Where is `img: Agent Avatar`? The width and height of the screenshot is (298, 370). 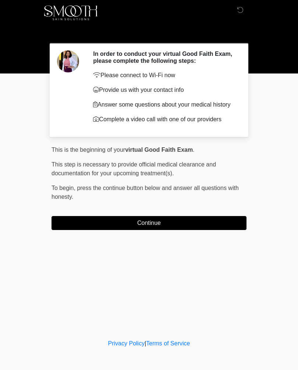
img: Agent Avatar is located at coordinates (68, 61).